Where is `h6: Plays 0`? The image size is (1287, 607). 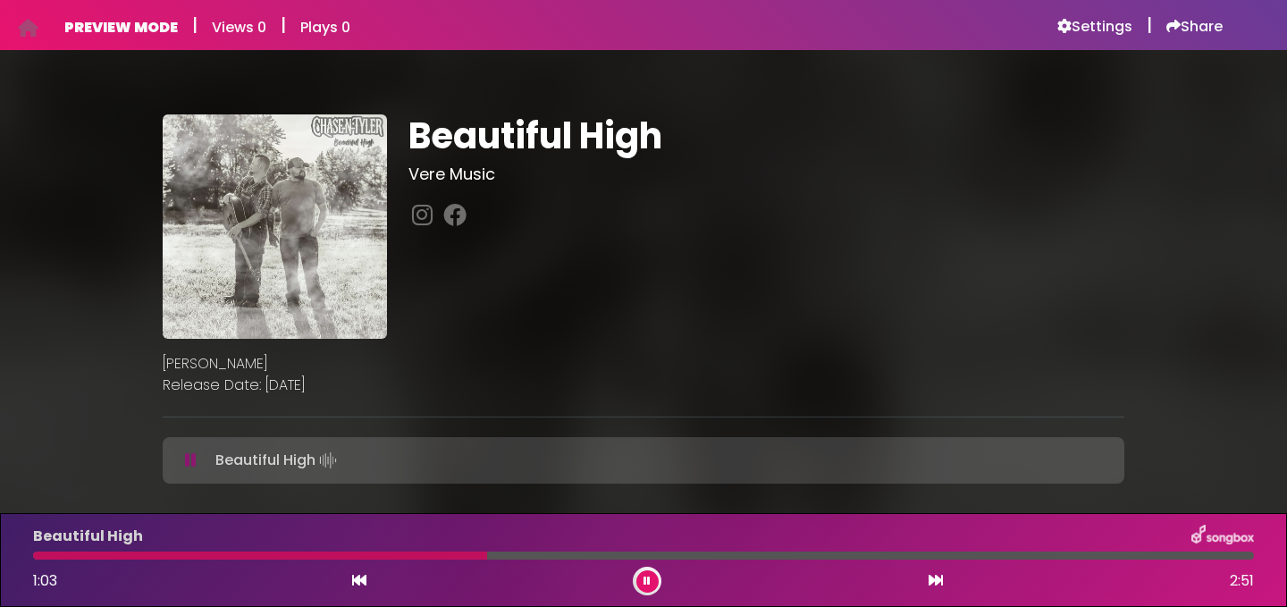 h6: Plays 0 is located at coordinates (325, 27).